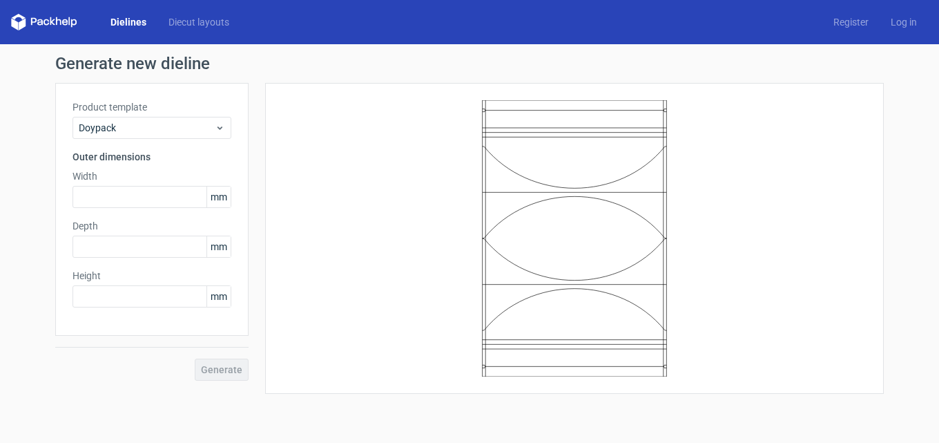  Describe the element at coordinates (152, 226) in the screenshot. I see `label: Depth` at that location.